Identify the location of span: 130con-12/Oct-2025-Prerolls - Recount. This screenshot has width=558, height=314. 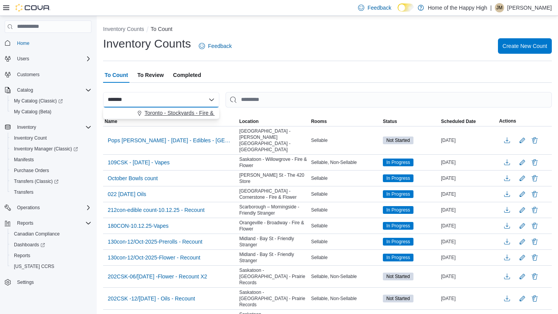
(155, 242).